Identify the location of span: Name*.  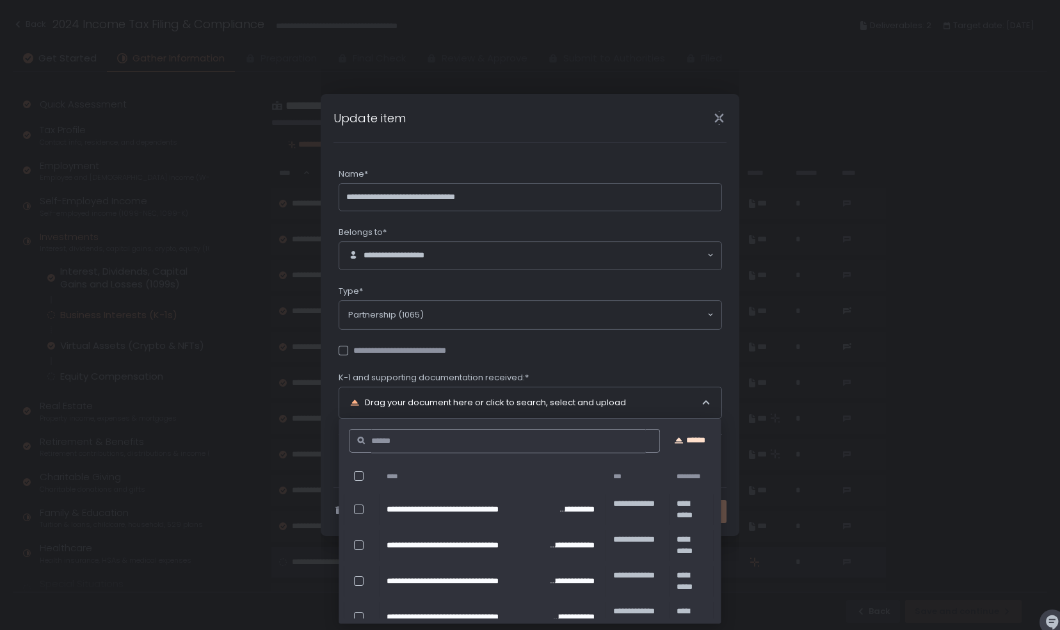
(353, 174).